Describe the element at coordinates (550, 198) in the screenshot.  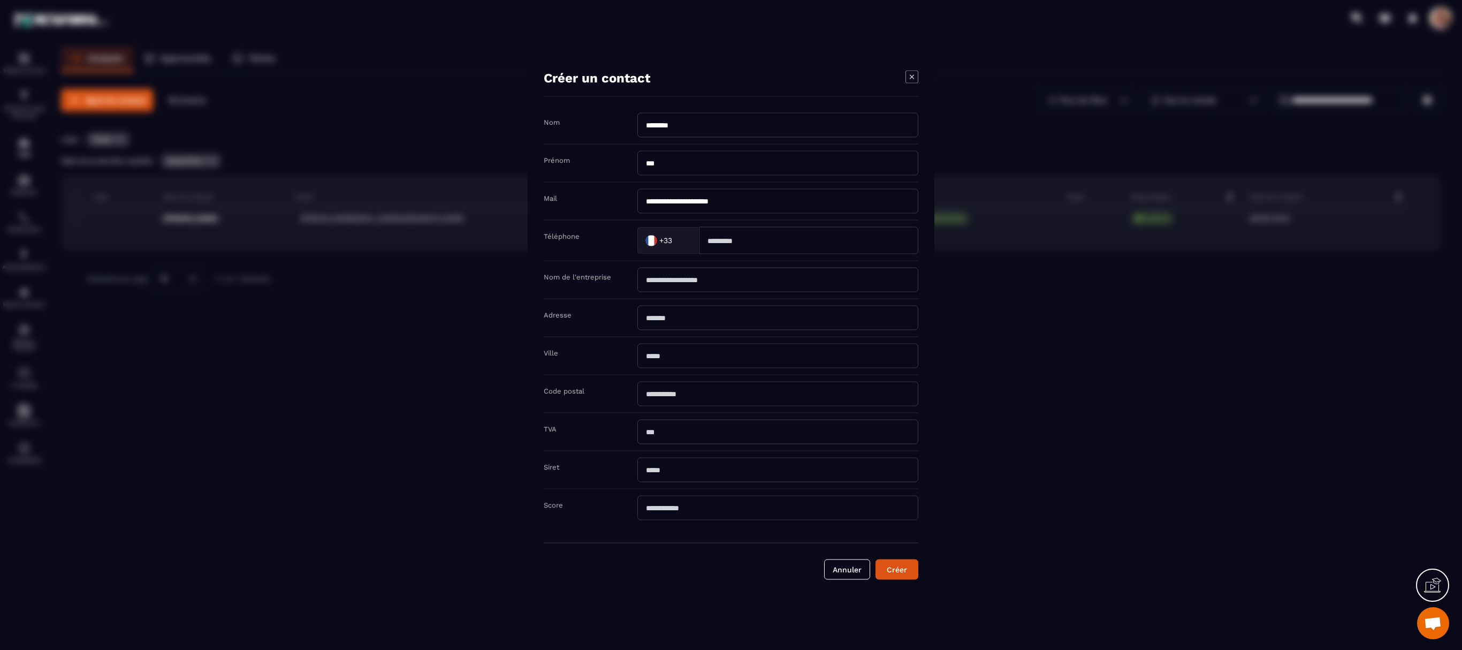
I see `label: Mail` at that location.